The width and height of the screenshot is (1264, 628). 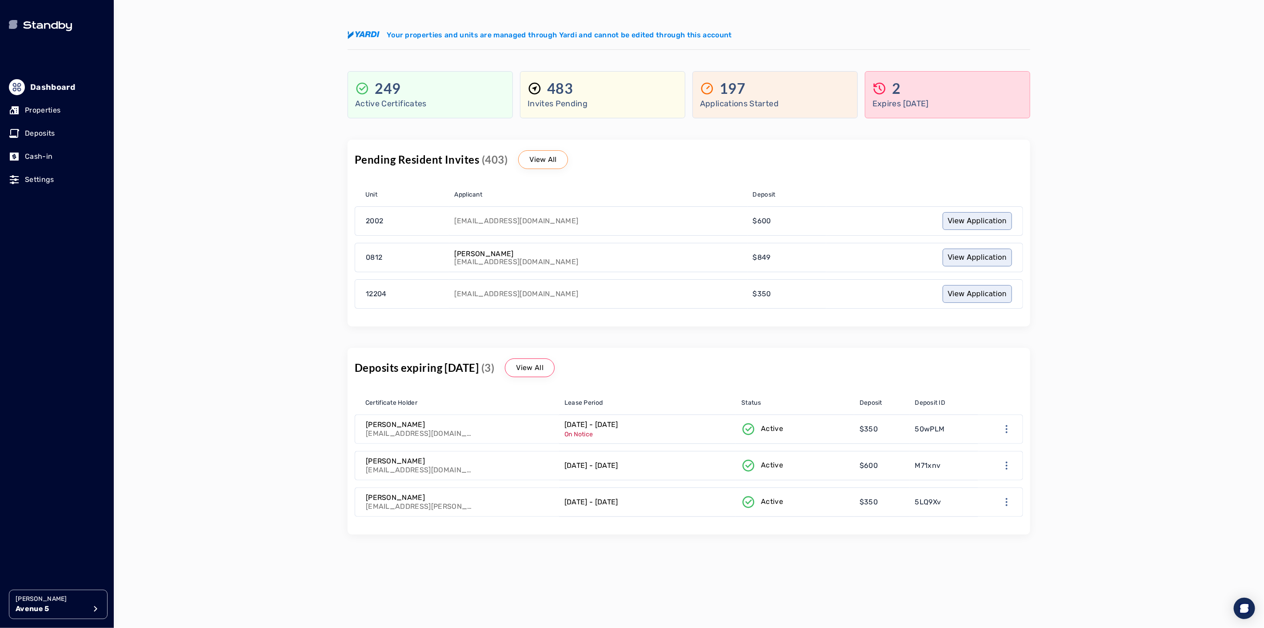 I want to click on p: Pending Resident Invites, so click(x=431, y=160).